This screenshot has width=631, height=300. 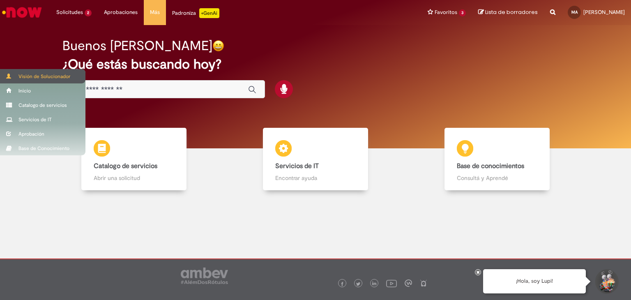 What do you see at coordinates (497, 178) in the screenshot?
I see `p: Consultá y Aprendé` at bounding box center [497, 178].